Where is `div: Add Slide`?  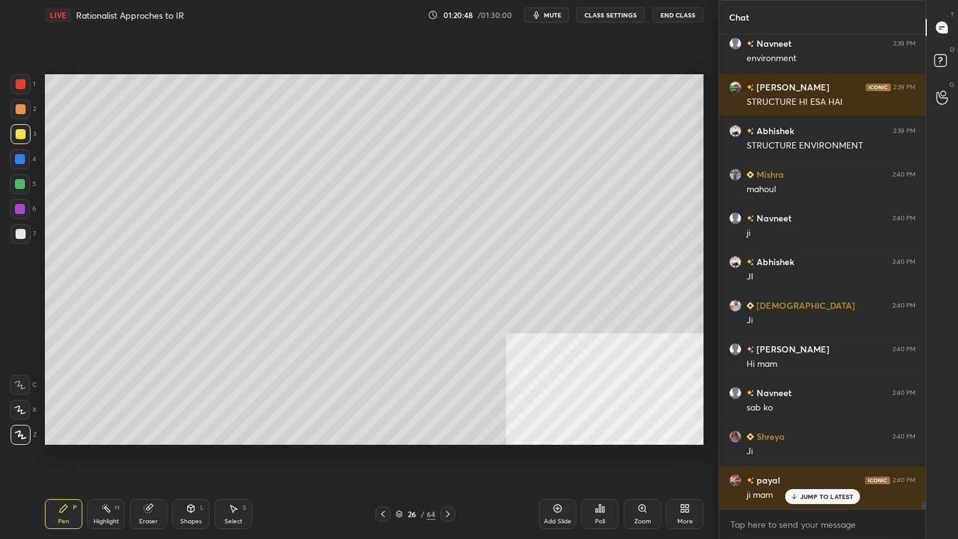 div: Add Slide is located at coordinates (557, 521).